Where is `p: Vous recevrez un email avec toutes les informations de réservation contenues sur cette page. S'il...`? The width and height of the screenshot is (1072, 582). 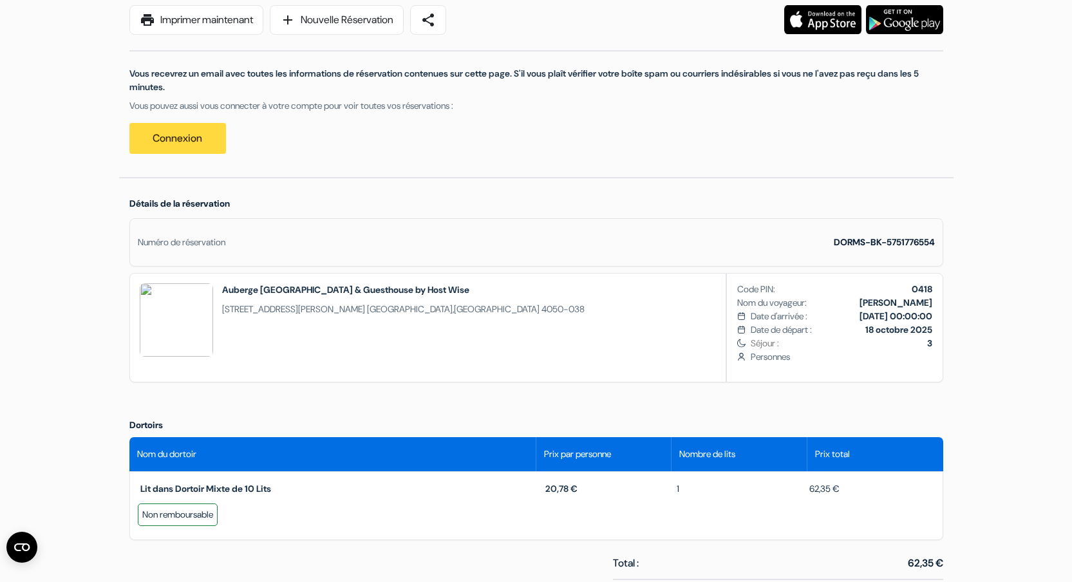 p: Vous recevrez un email avec toutes les informations de réservation contenues sur cette page. S'il... is located at coordinates (536, 80).